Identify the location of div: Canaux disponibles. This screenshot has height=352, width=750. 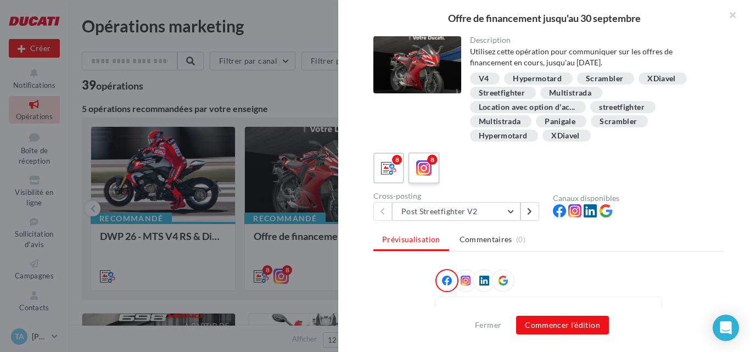
(638, 198).